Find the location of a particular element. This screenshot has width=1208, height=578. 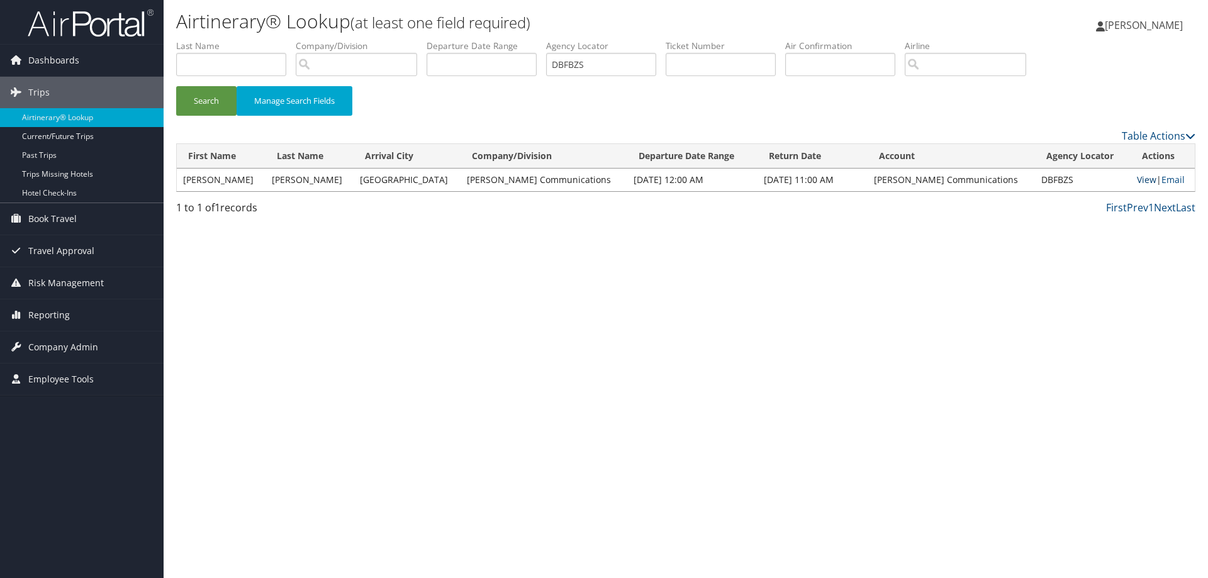

label: Company/Division is located at coordinates (361, 46).